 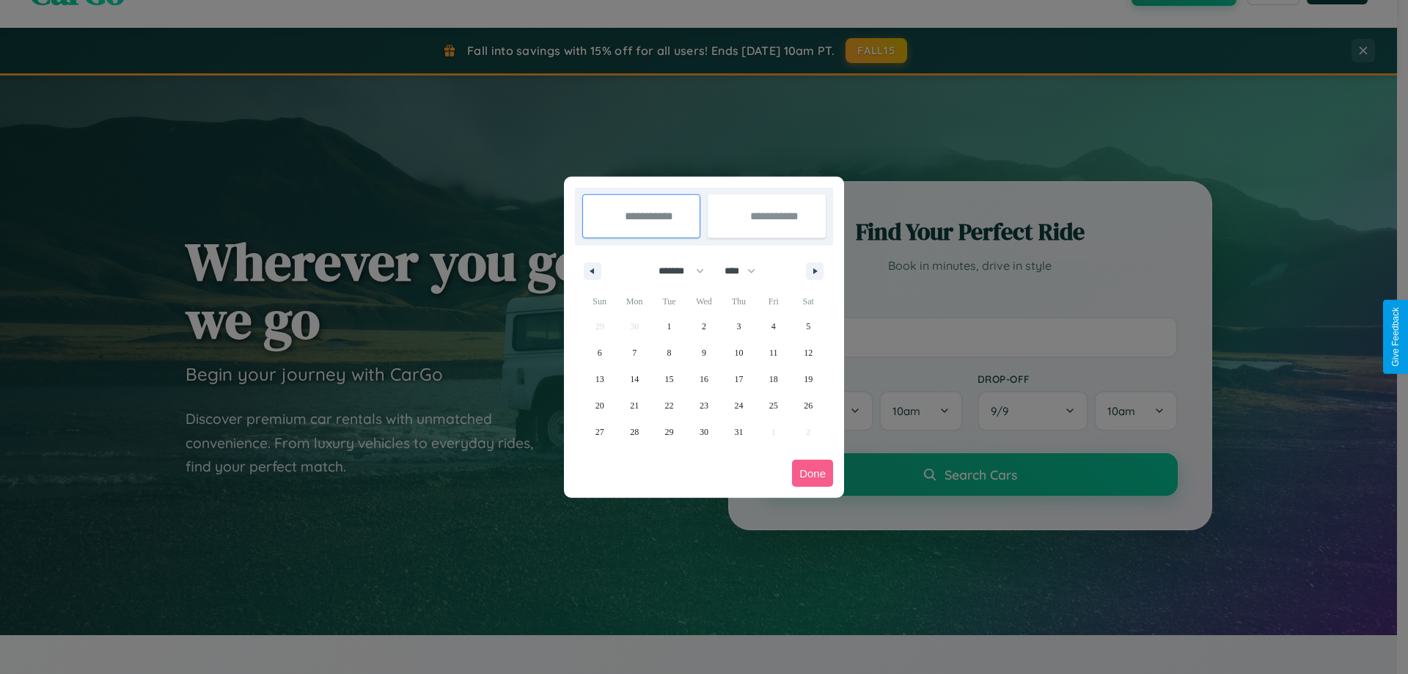 What do you see at coordinates (703, 353) in the screenshot?
I see `button: 9` at bounding box center [703, 353].